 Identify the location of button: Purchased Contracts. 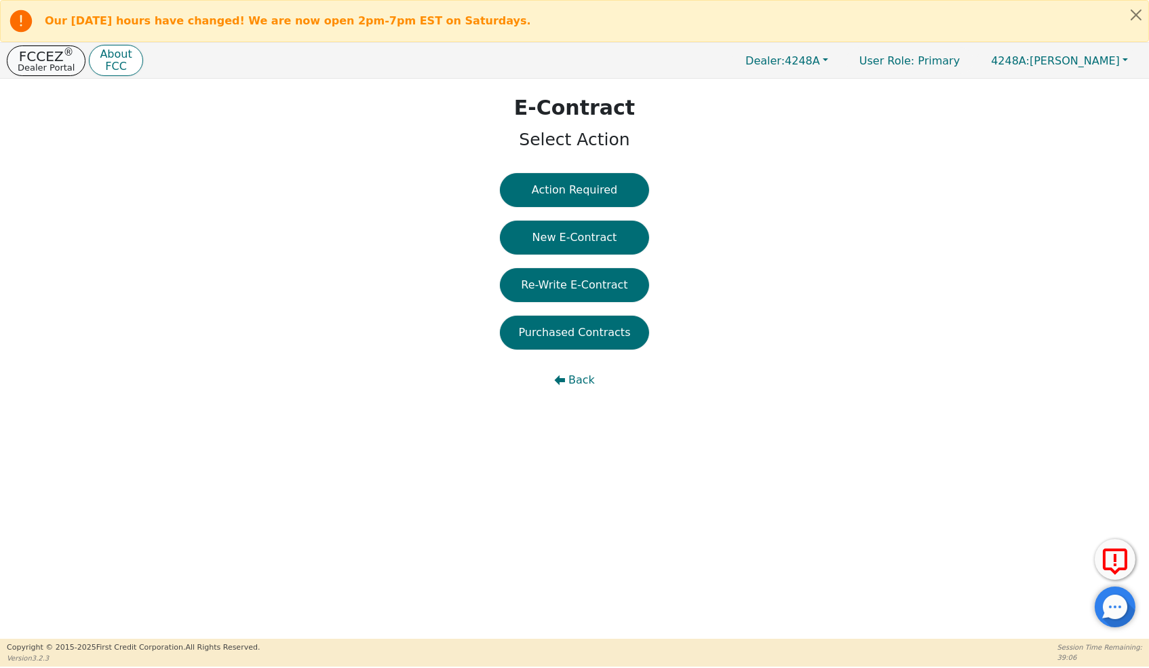
(575, 332).